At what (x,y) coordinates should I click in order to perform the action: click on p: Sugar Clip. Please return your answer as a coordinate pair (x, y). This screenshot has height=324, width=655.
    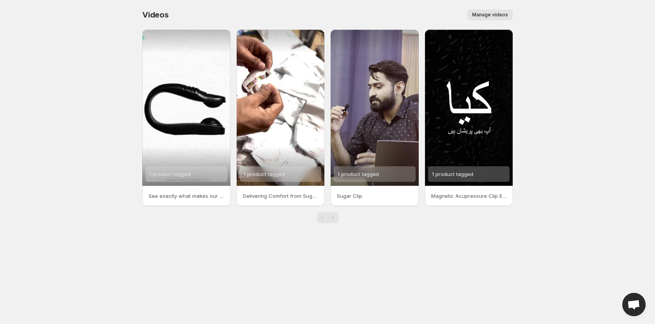
    Looking at the image, I should click on (375, 196).